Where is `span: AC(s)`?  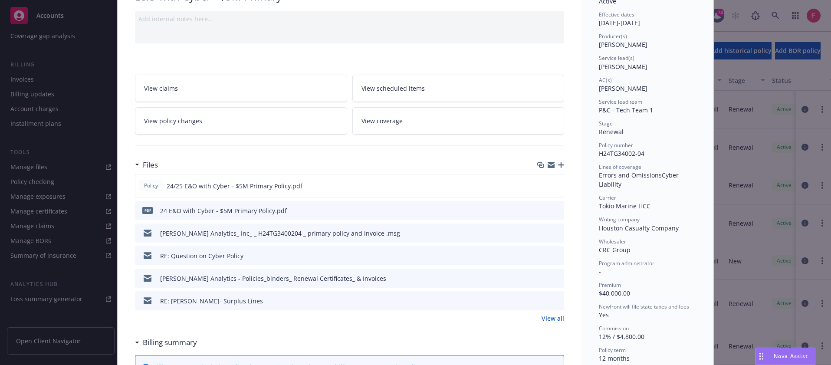 span: AC(s) is located at coordinates (605, 80).